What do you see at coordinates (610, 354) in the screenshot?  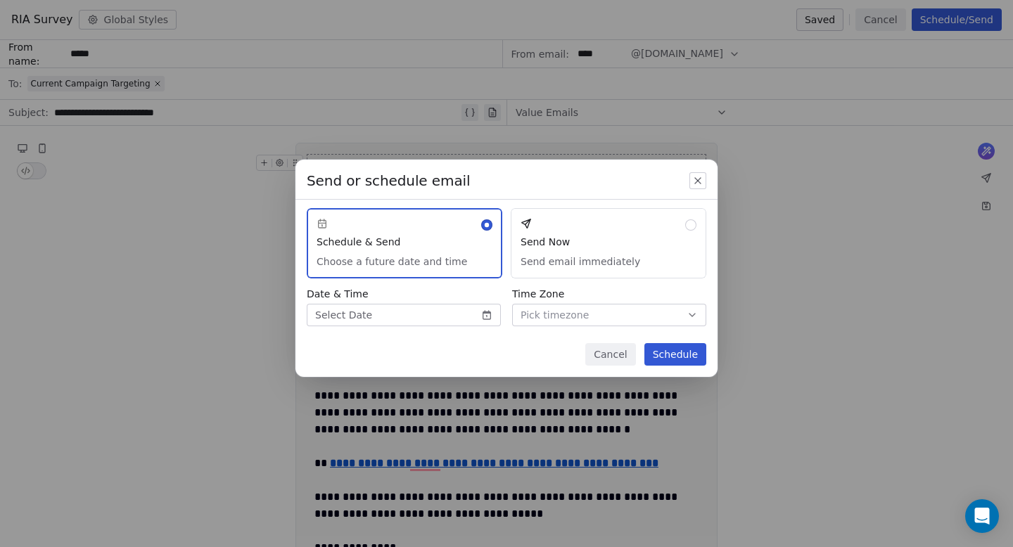 I see `button: Cancel` at bounding box center [610, 354].